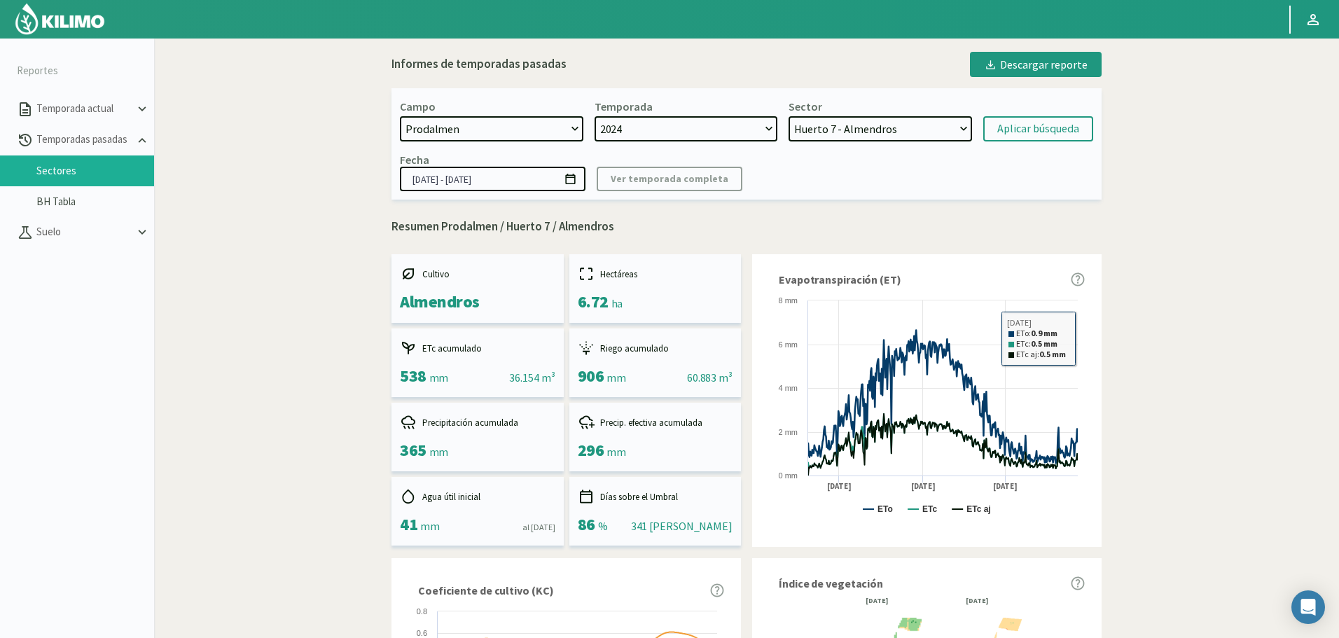  I want to click on span: 86, so click(586, 524).